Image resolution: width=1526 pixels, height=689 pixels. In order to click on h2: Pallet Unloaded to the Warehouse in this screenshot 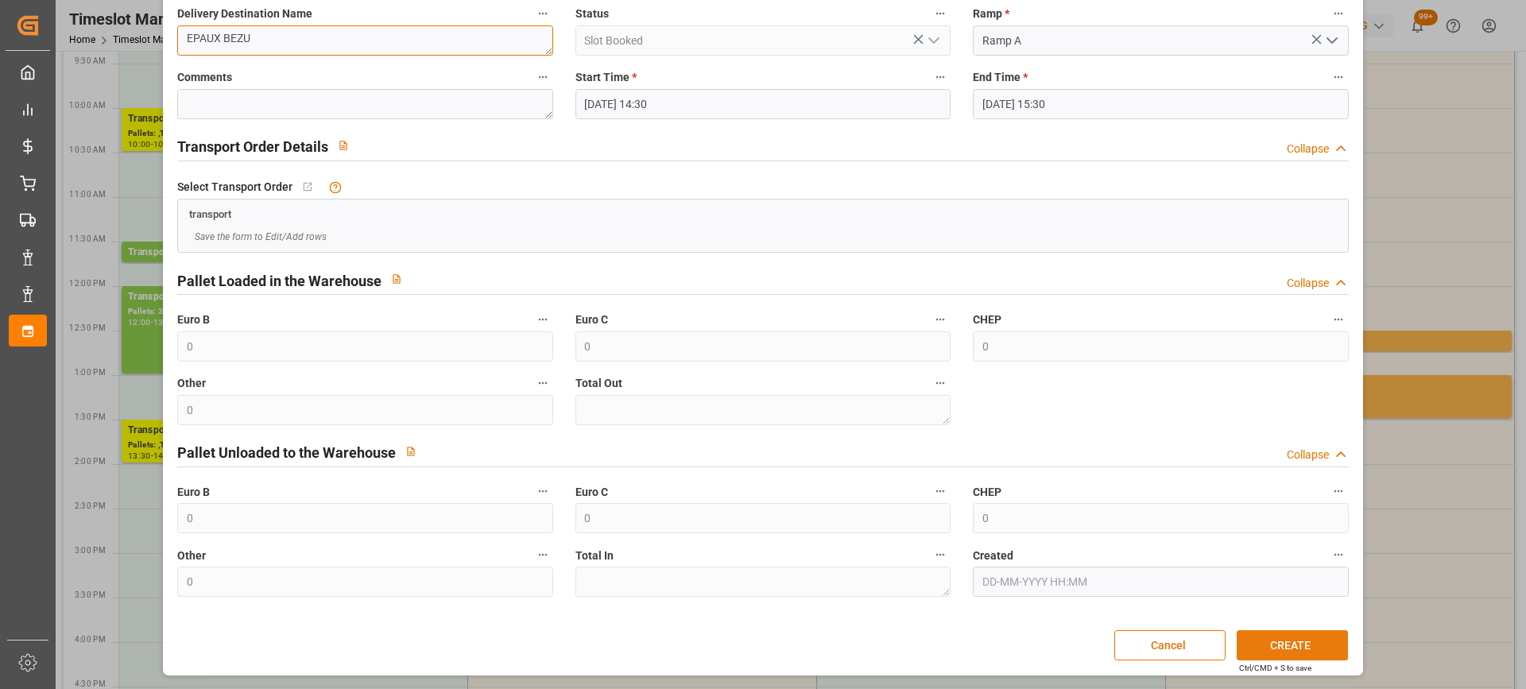, I will do `click(286, 452)`.